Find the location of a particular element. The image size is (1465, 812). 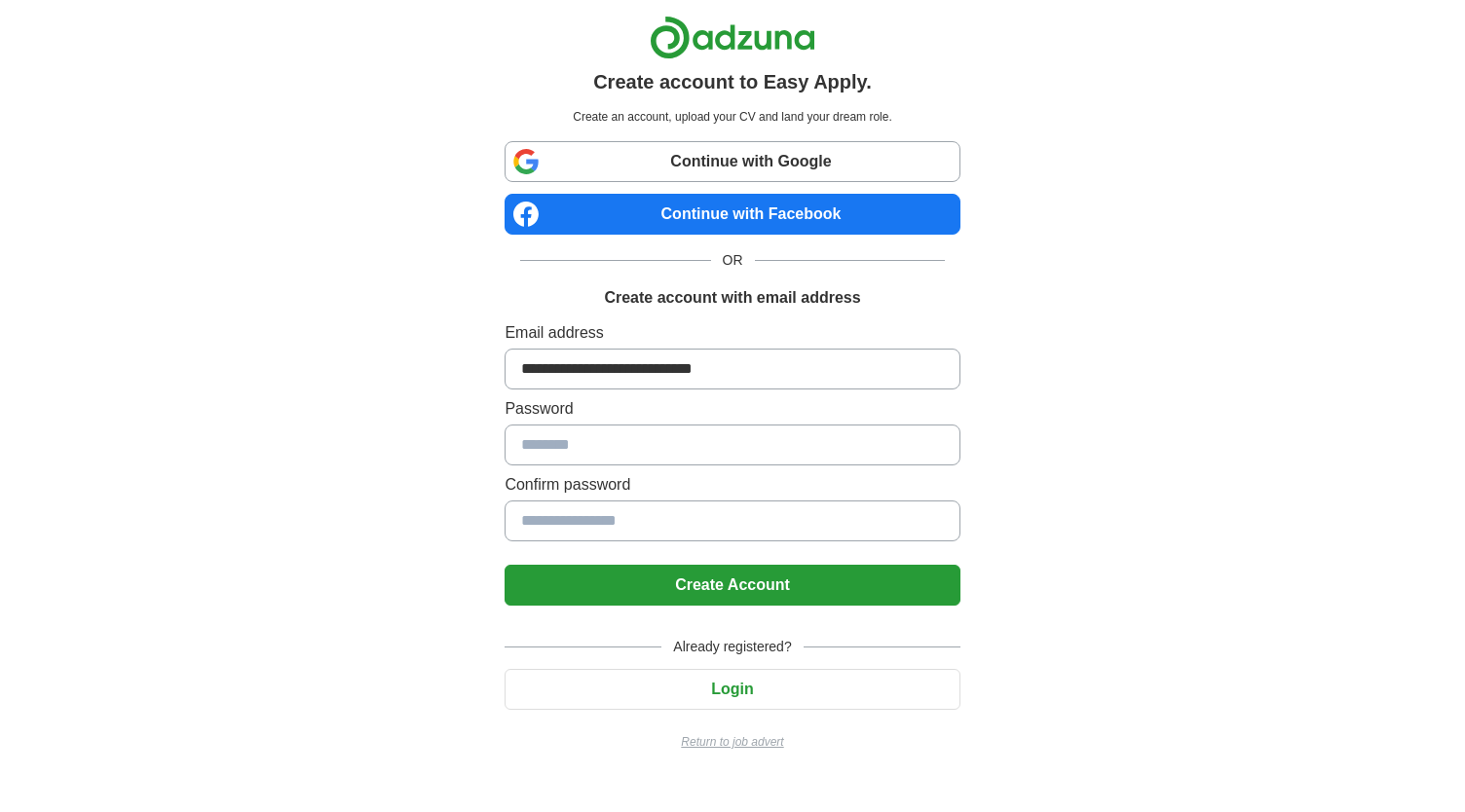

img: Adzuna logo is located at coordinates (732, 37).